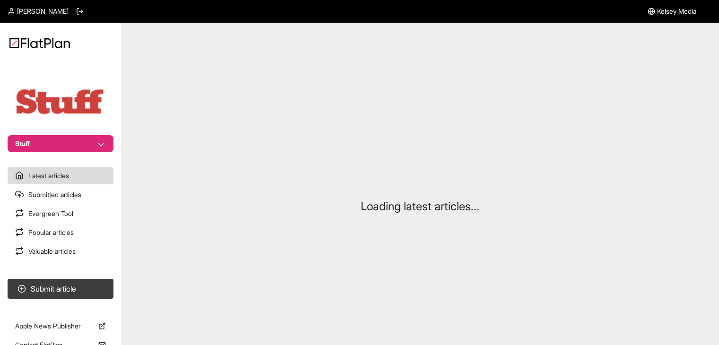  What do you see at coordinates (60, 176) in the screenshot?
I see `a: Latest articles` at bounding box center [60, 176].